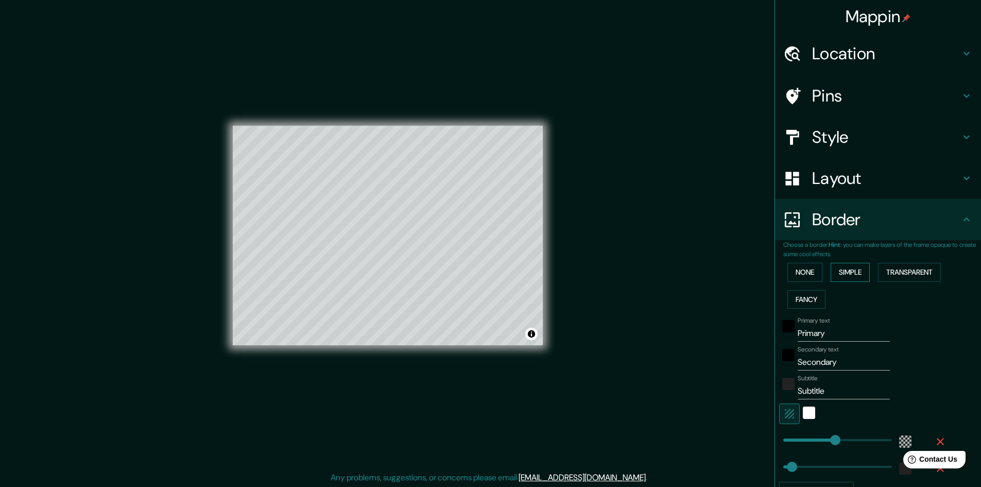 Image resolution: width=981 pixels, height=487 pixels. Describe the element at coordinates (886, 178) in the screenshot. I see `h4: Layout` at that location.